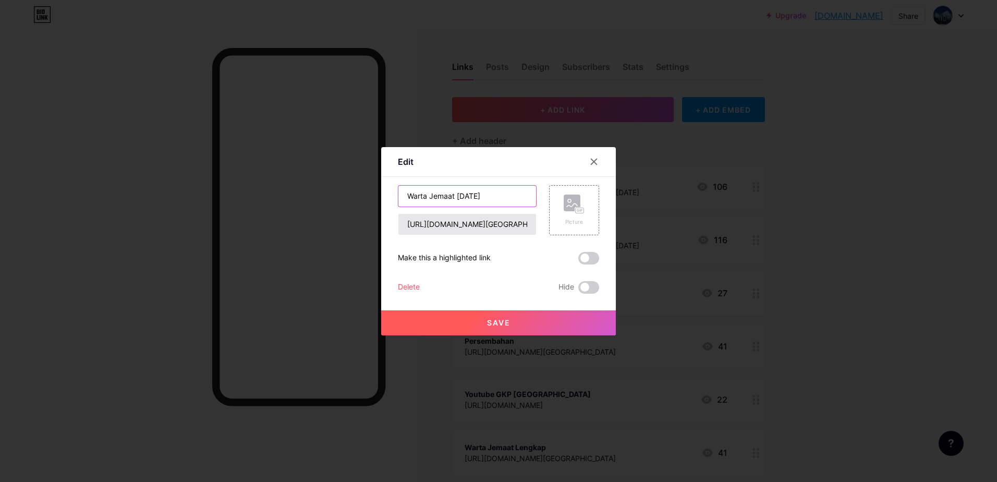  I want to click on div: Edit, so click(406, 162).